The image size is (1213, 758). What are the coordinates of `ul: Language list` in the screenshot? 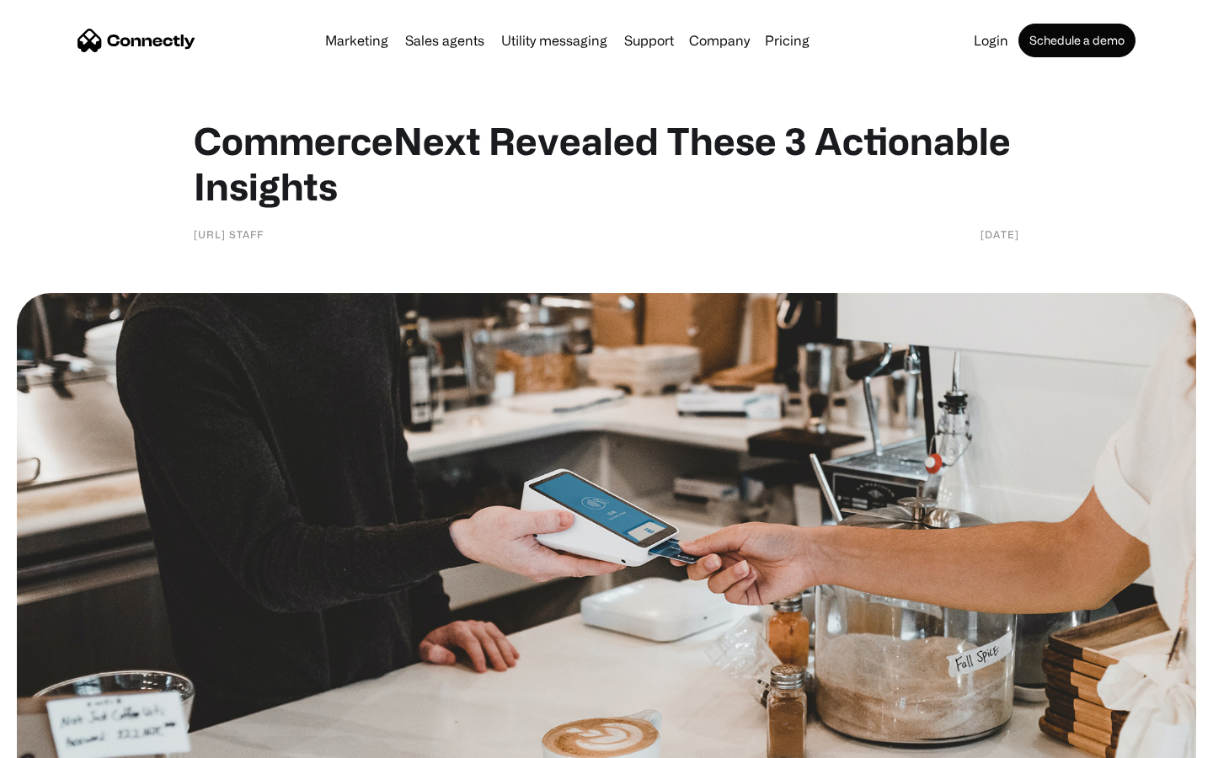 It's located at (67, 741).